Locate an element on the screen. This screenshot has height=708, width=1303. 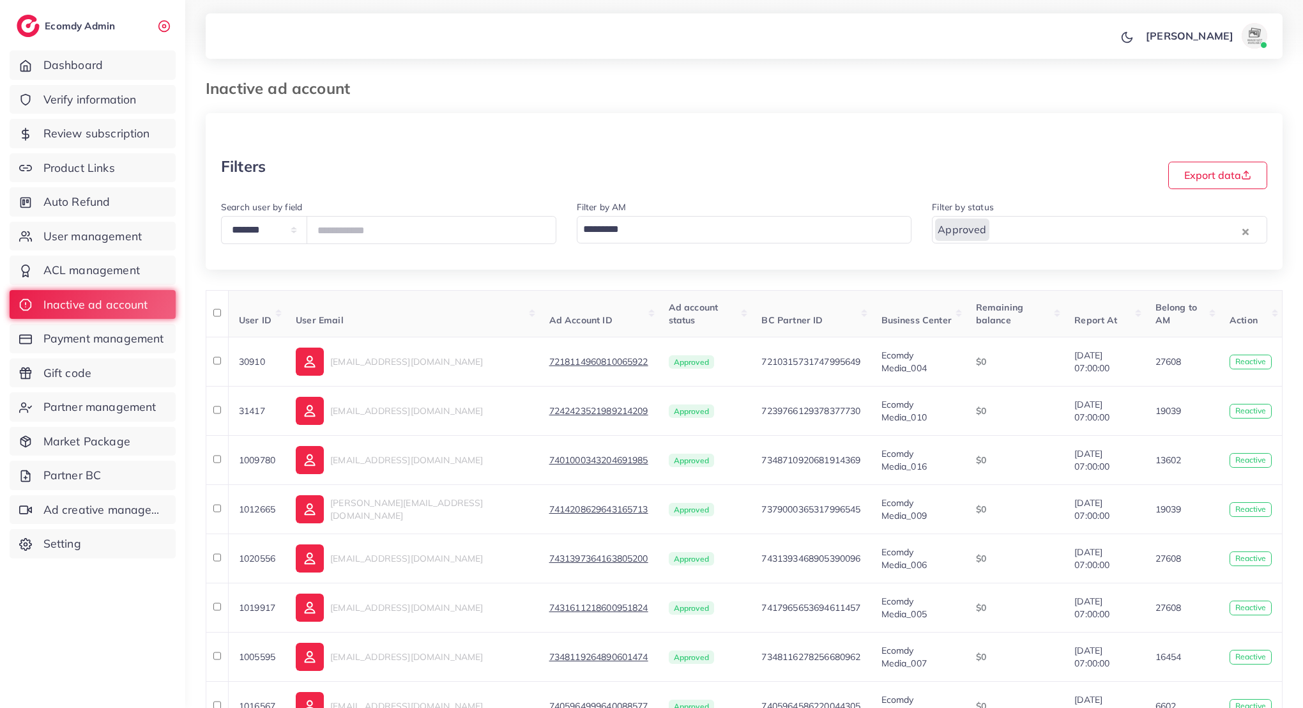
span: Export data is located at coordinates (1218, 175).